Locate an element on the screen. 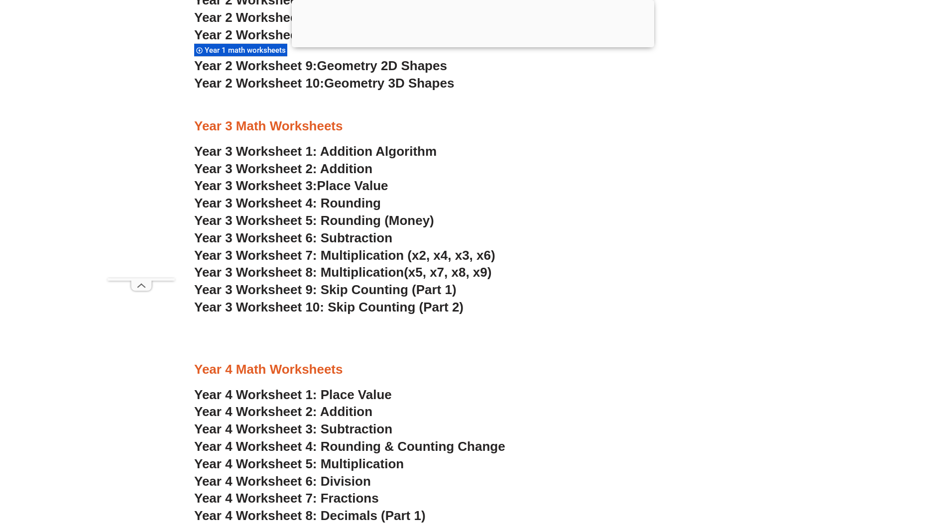 The height and width of the screenshot is (525, 946). a: Year 4 Worksheet 3: Subtraction is located at coordinates (293, 429).